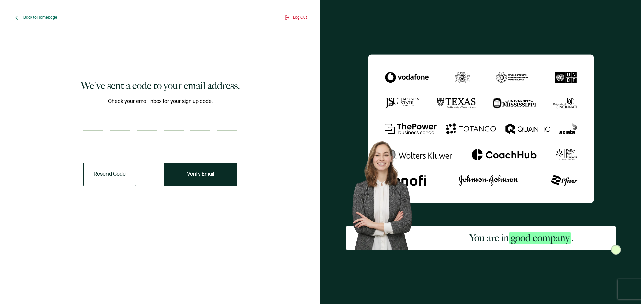 This screenshot has width=641, height=304. I want to click on span: good company, so click(540, 238).